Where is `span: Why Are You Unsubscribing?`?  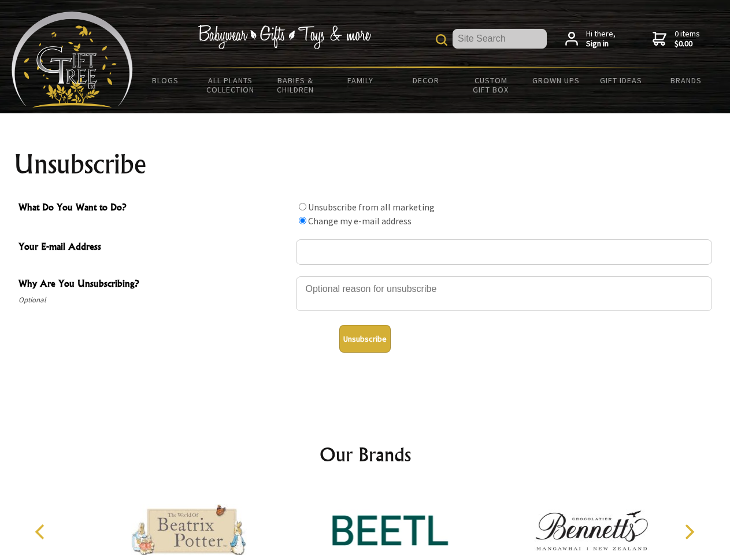
span: Why Are You Unsubscribing? is located at coordinates (154, 284).